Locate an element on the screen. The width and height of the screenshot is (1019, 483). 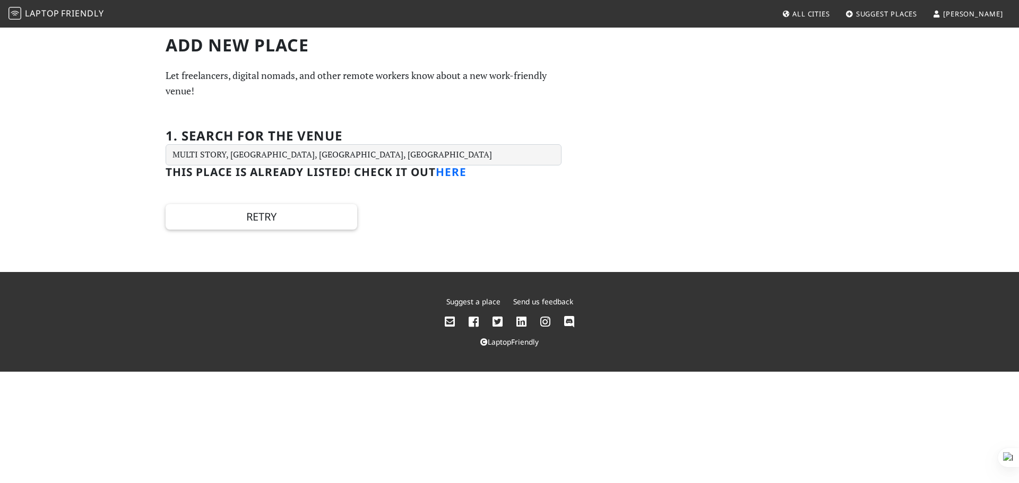
a: Suggest a place is located at coordinates (473, 301).